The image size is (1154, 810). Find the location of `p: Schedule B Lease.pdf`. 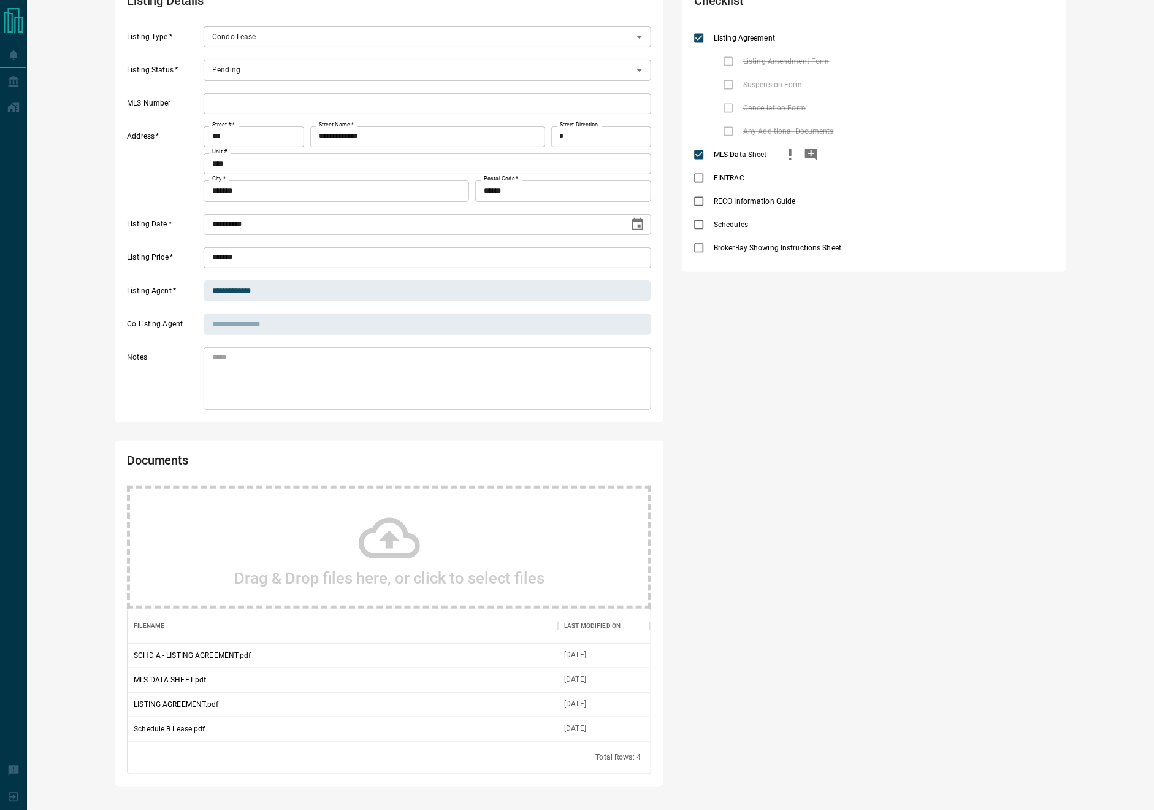

p: Schedule B Lease.pdf is located at coordinates (169, 729).